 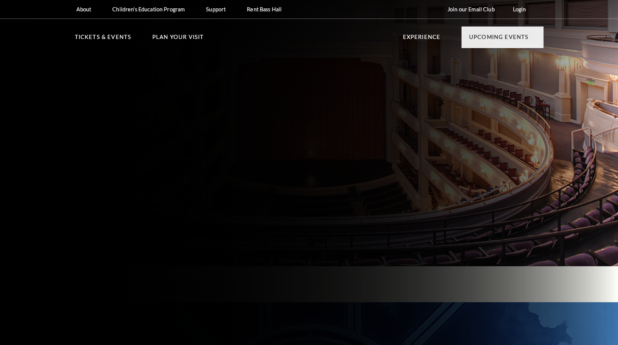 I want to click on p: Tickets & Events, so click(x=103, y=39).